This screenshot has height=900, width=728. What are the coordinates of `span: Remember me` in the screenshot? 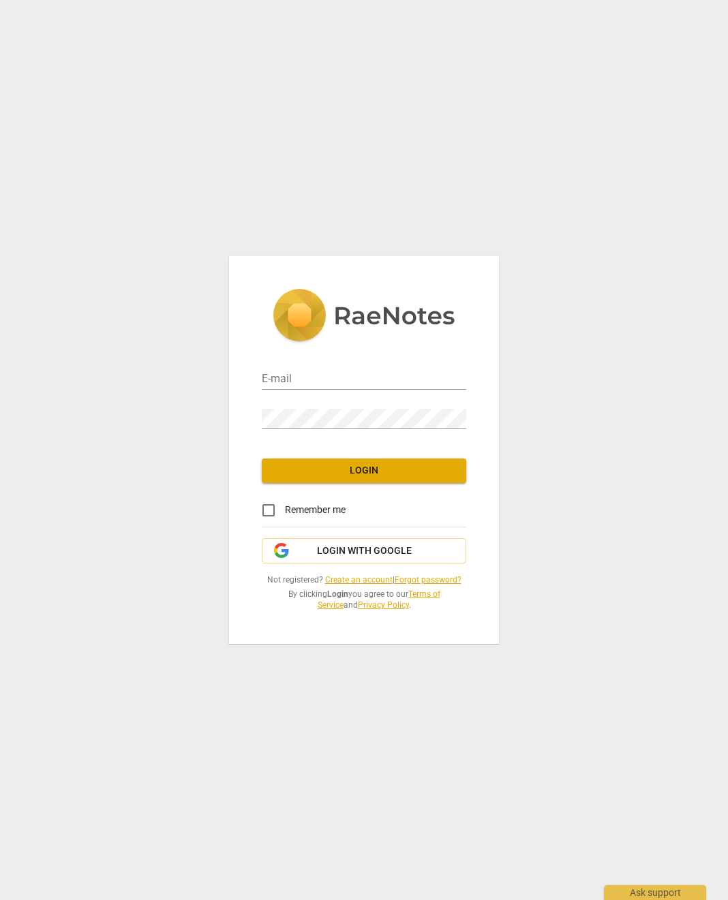 It's located at (315, 510).